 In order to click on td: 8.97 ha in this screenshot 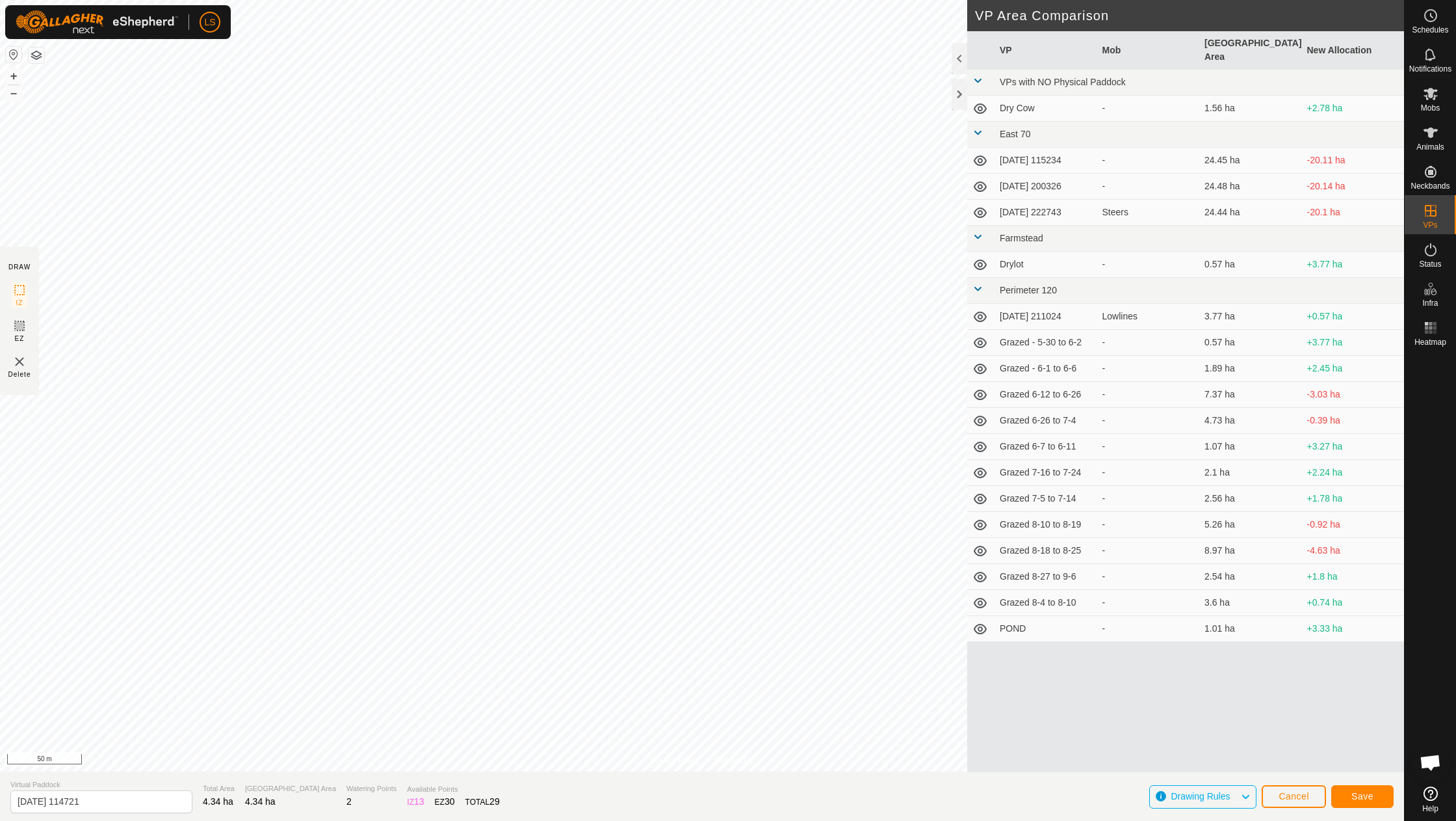, I will do `click(1251, 551)`.